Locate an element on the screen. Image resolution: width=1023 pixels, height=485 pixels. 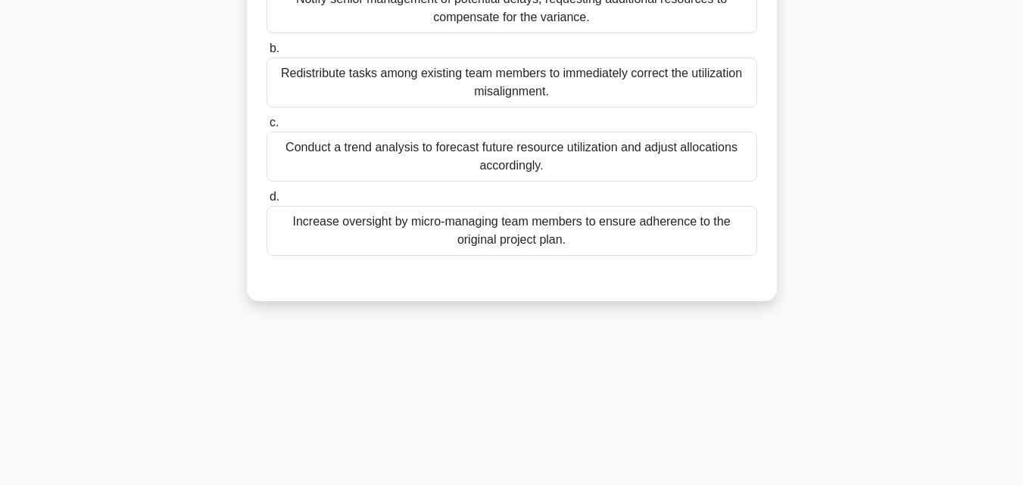
span: b. is located at coordinates (274, 48).